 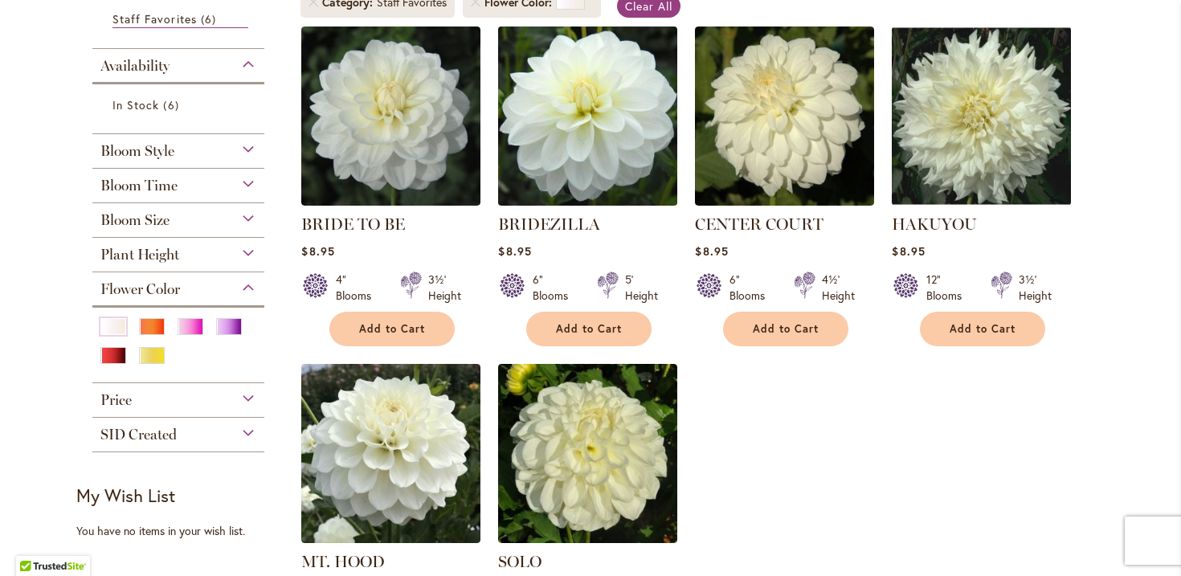 I want to click on span: Bloom Time, so click(x=139, y=186).